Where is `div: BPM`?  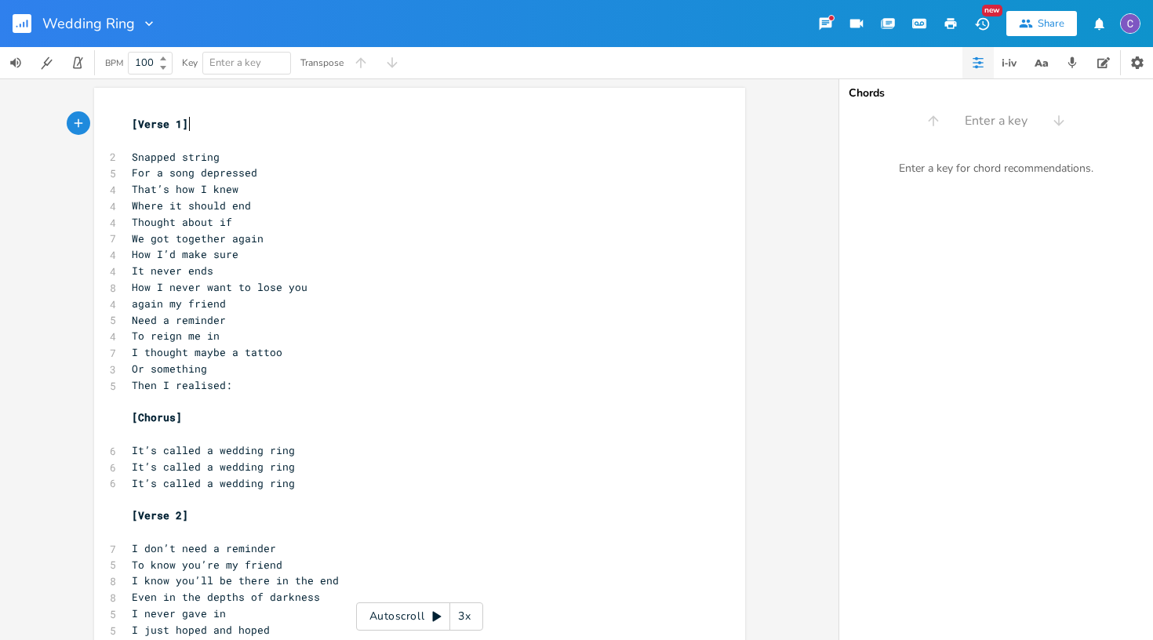 div: BPM is located at coordinates (114, 63).